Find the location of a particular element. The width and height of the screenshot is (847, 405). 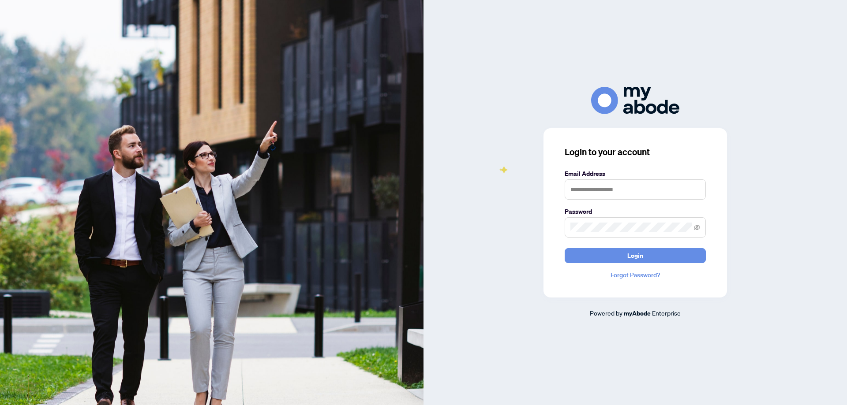

img: ma-logo is located at coordinates (635, 100).